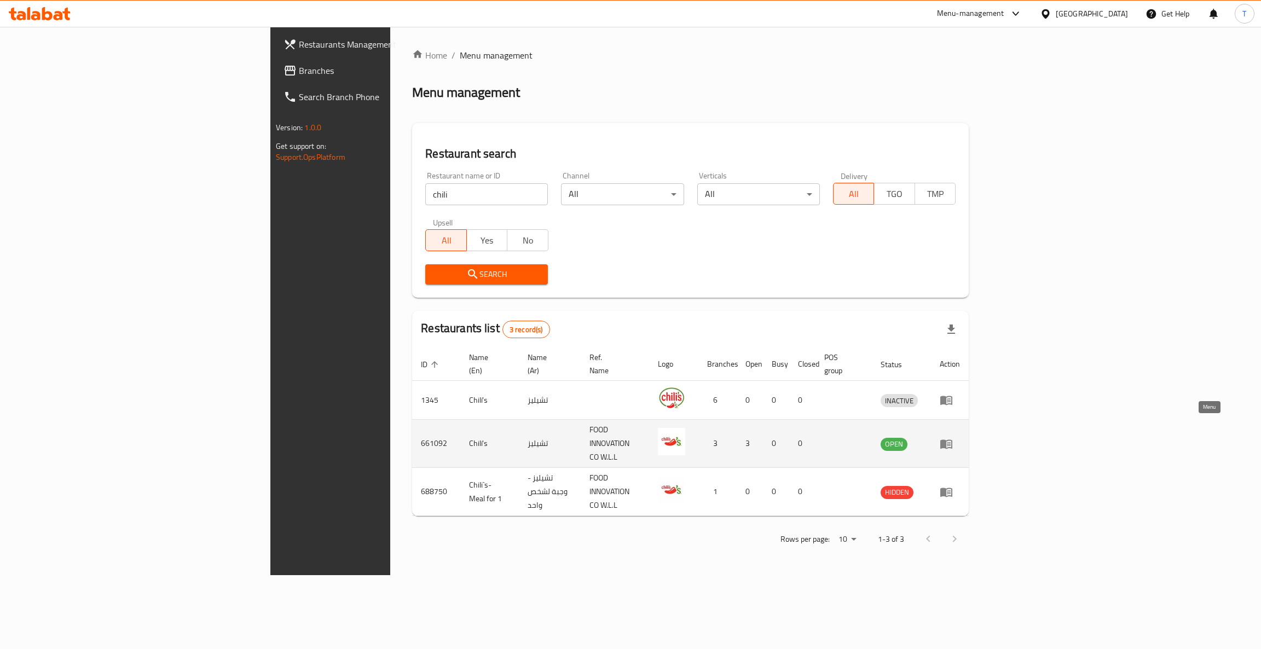 This screenshot has width=1261, height=649. Describe the element at coordinates (894, 444) in the screenshot. I see `span: OPEN` at that location.